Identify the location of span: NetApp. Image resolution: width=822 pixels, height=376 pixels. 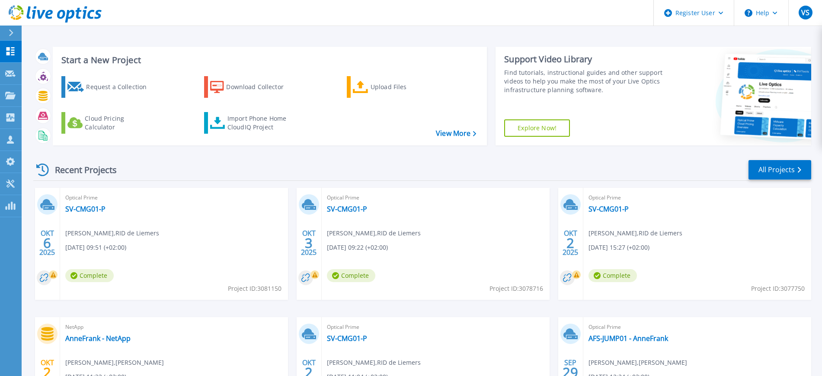
(174, 327).